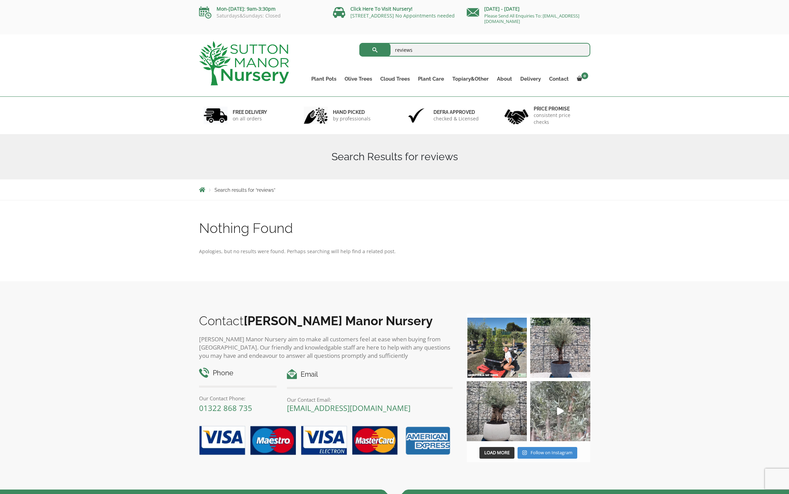  Describe the element at coordinates (395, 79) in the screenshot. I see `a: Cloud Trees` at that location.